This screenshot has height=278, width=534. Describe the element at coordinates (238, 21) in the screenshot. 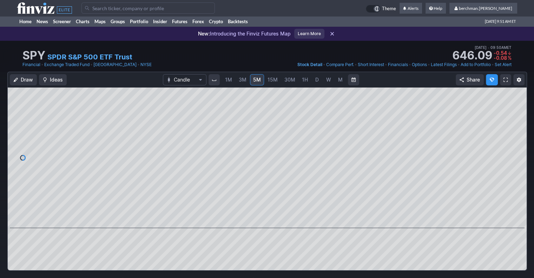

I see `a: Backtests` at that location.